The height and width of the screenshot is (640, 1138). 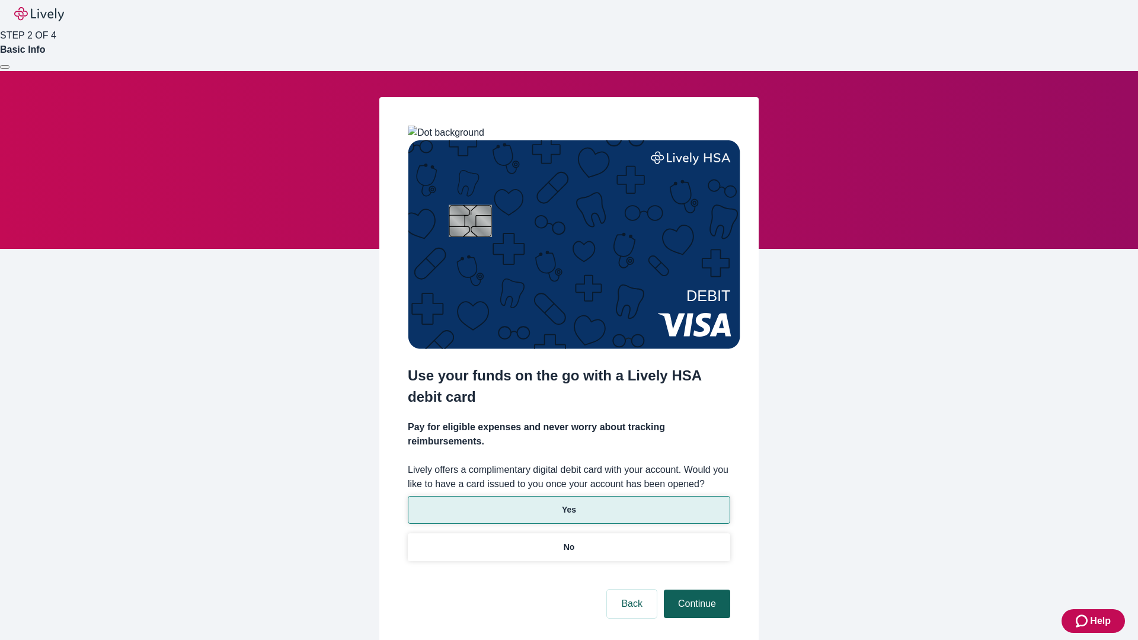 I want to click on span: Help, so click(x=1100, y=621).